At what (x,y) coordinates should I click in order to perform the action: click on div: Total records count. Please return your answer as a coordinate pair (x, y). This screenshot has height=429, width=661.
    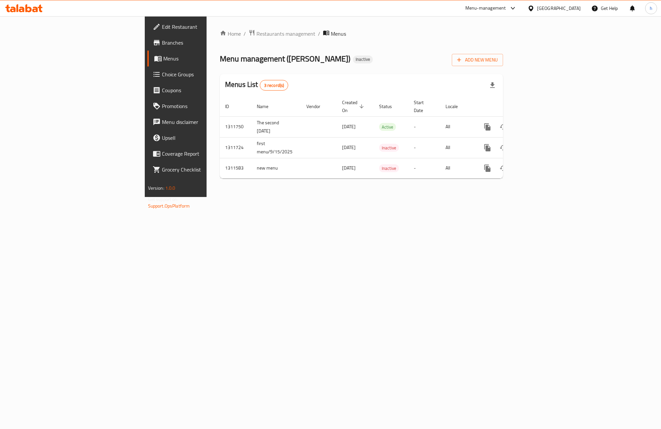
    Looking at the image, I should click on (274, 85).